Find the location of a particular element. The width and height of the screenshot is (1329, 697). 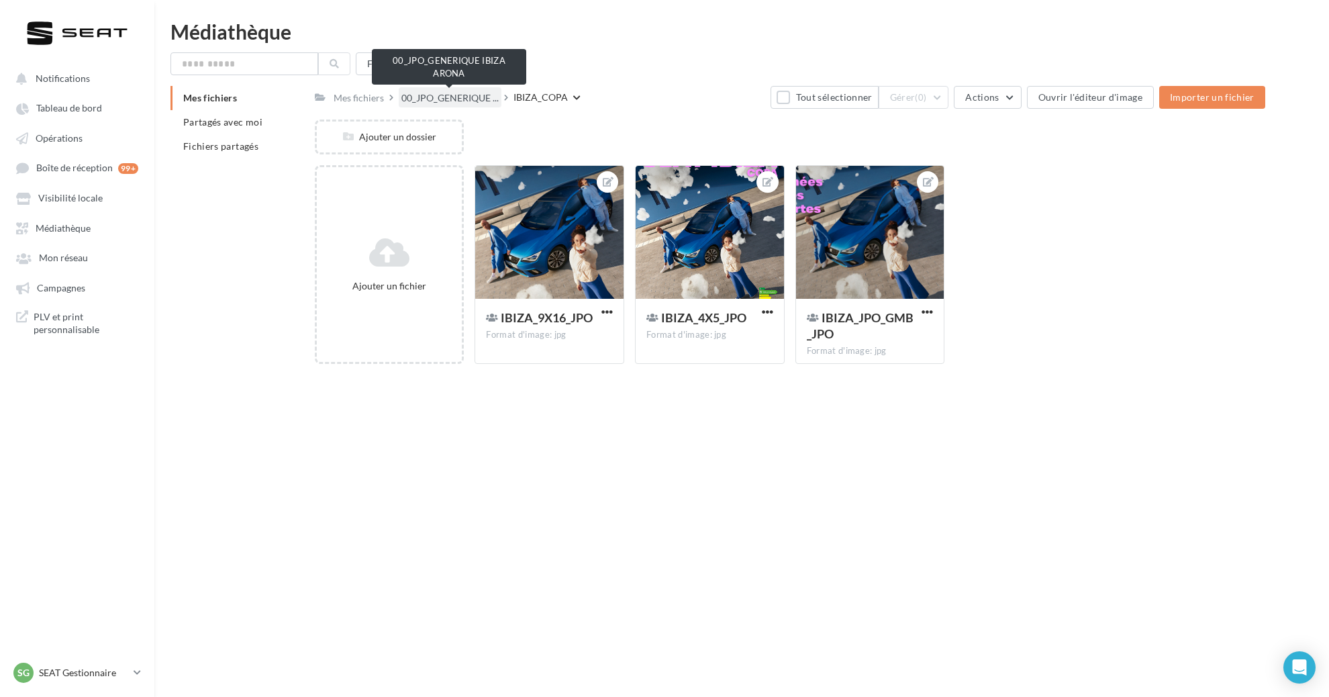

button: Gérer(0) is located at coordinates (914, 97).